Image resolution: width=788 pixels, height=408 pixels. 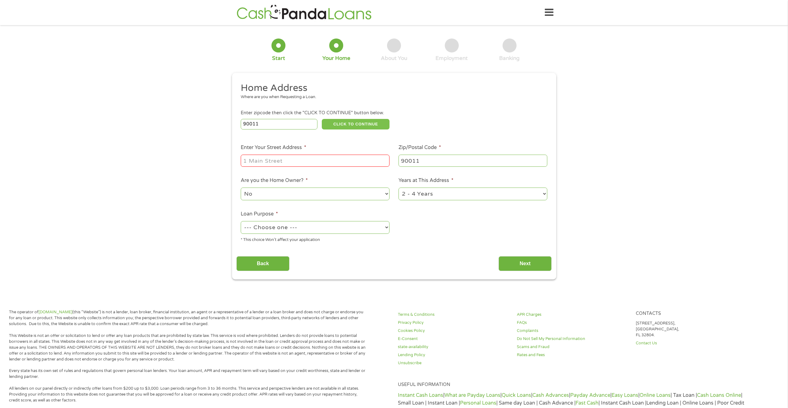 What do you see at coordinates (453, 331) in the screenshot?
I see `a: Cookies Policy` at bounding box center [453, 331].